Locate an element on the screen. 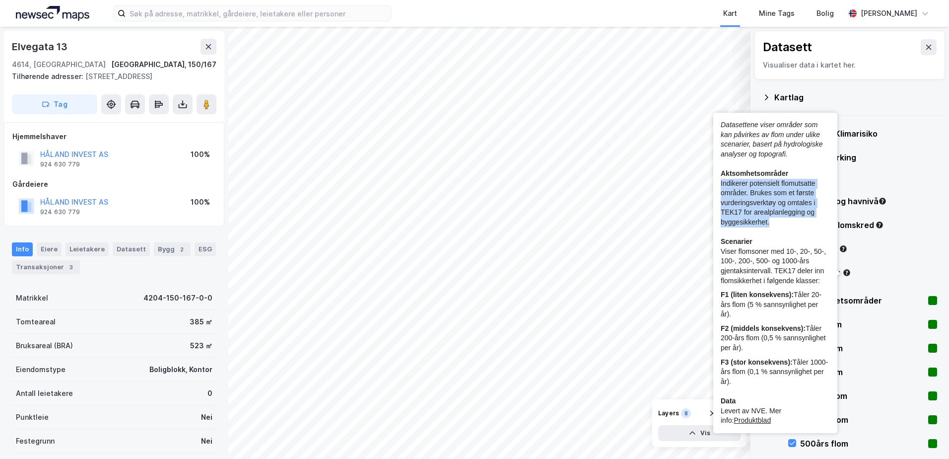 The image size is (949, 459). b: F2 (middels konsekvens): is located at coordinates (763, 328).